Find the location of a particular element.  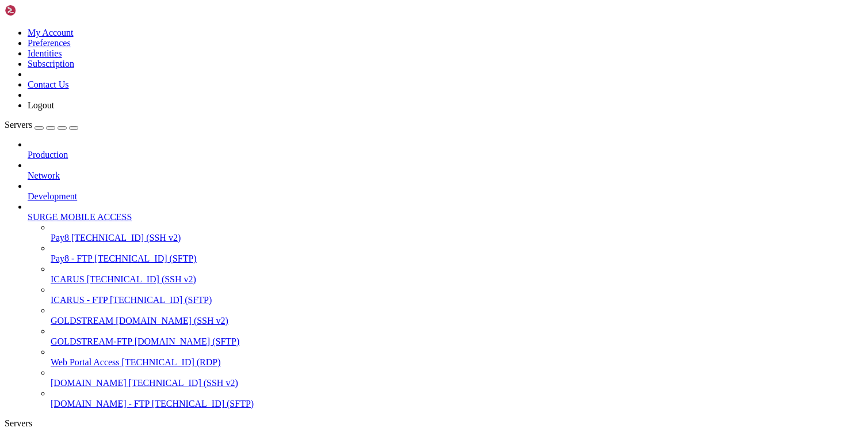

span: Development is located at coordinates (52, 196).